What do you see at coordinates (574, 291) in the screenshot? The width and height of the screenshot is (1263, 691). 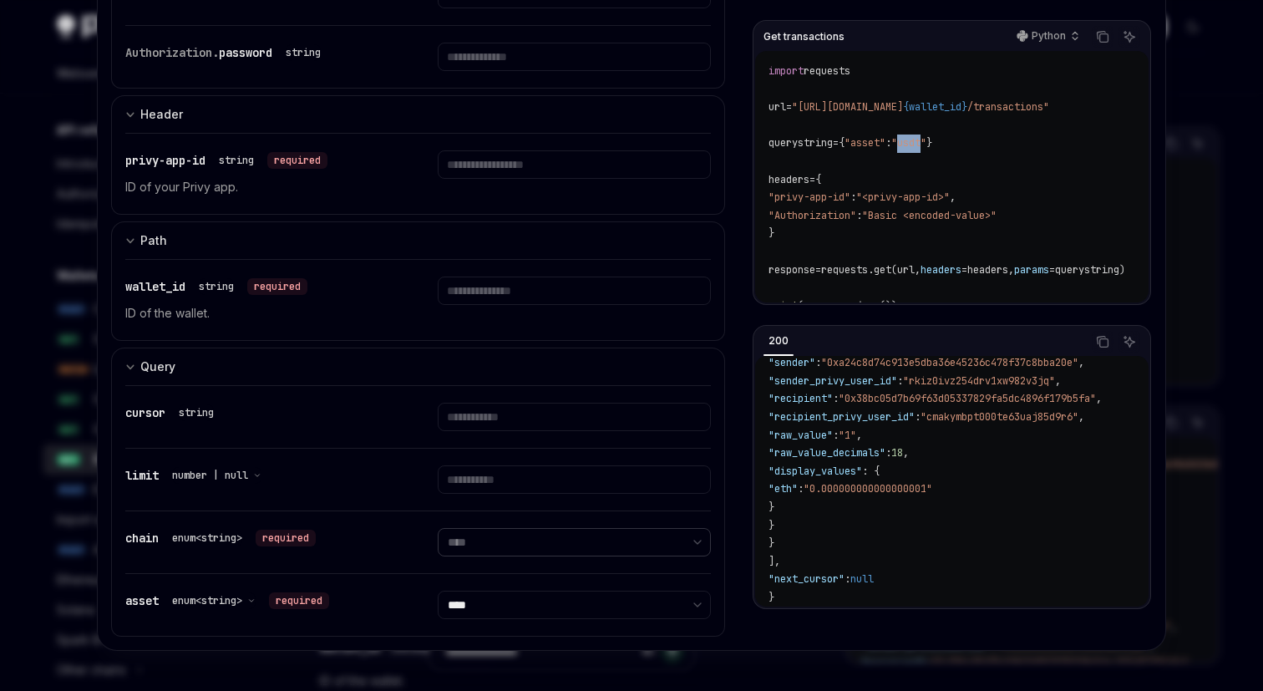 I see `input: Enter wallet_id` at bounding box center [574, 291].